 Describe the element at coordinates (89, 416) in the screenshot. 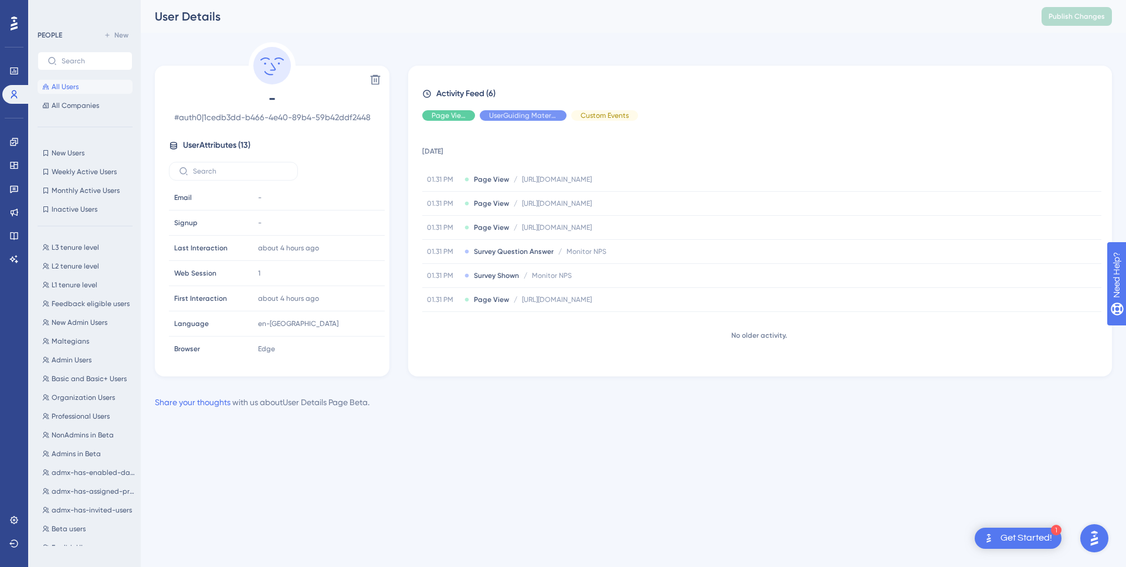

I see `button: Professional Users` at that location.